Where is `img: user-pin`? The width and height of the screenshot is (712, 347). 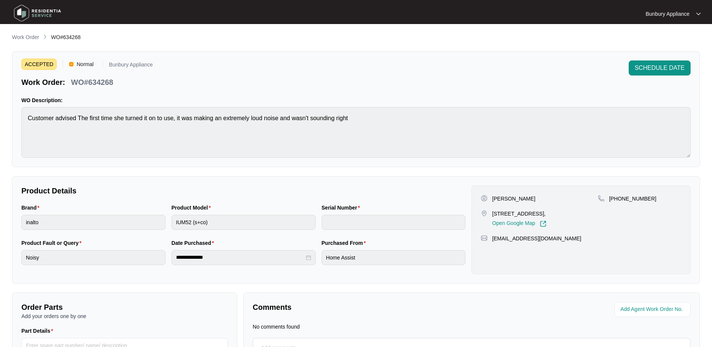 img: user-pin is located at coordinates (484, 198).